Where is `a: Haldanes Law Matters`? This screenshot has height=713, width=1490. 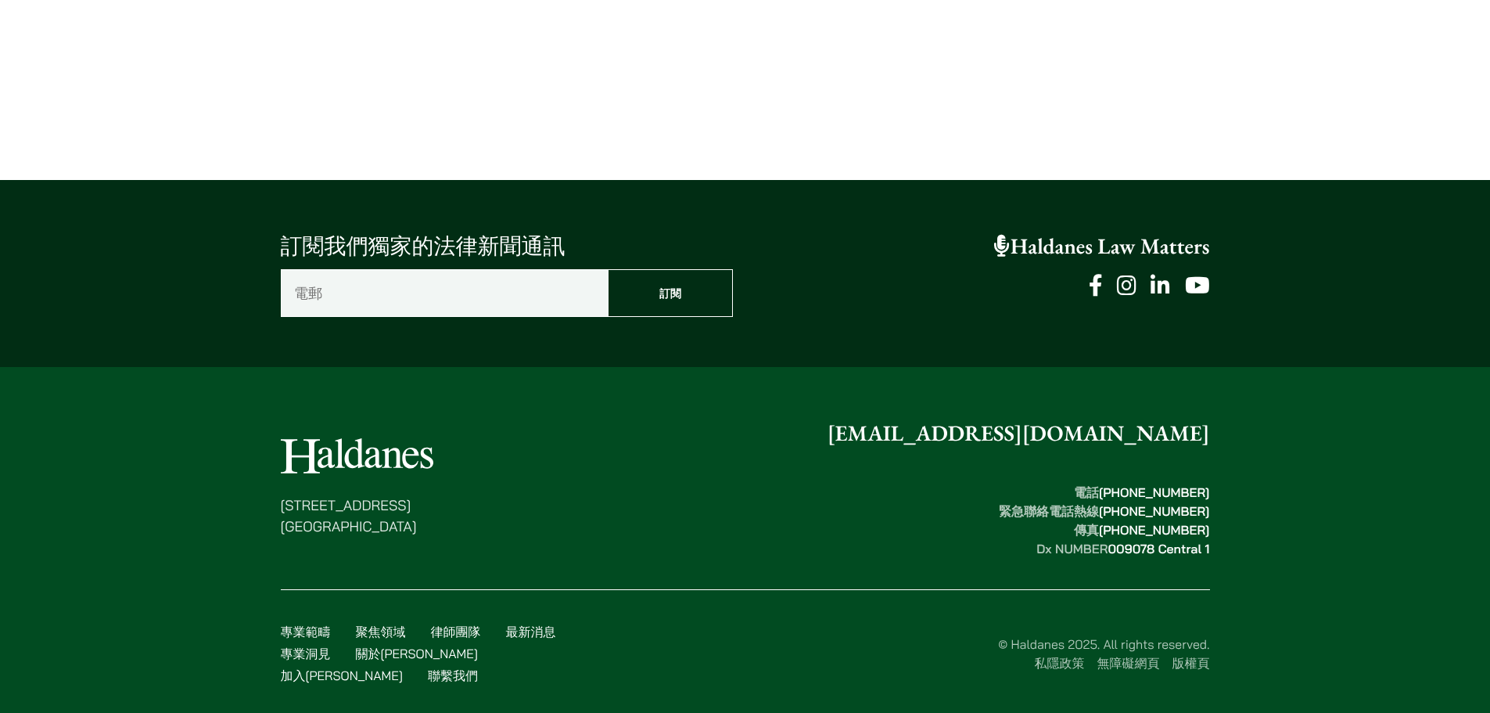 a: Haldanes Law Matters is located at coordinates (1102, 246).